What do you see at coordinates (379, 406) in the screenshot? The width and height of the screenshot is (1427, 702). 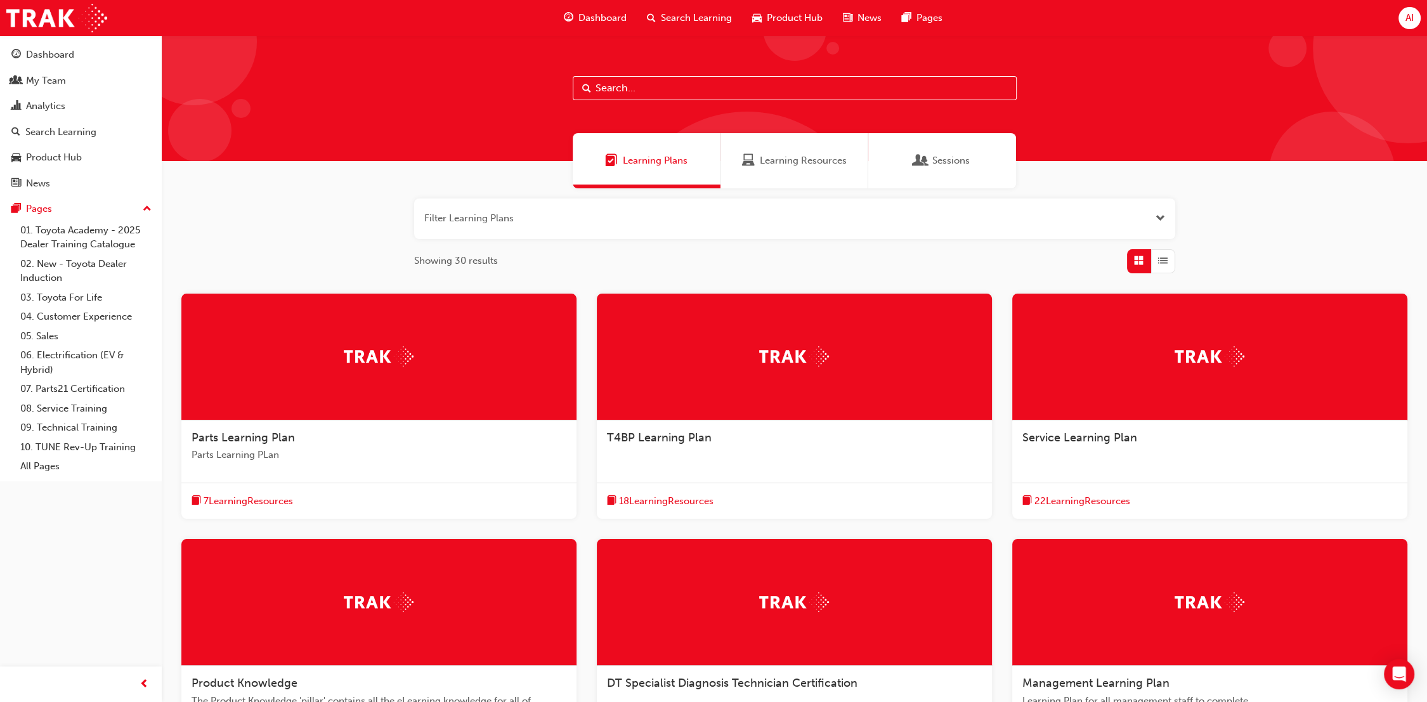 I see `a: TrakParts Learning PlanParts Learning PLanbook-icon7LearningResources` at bounding box center [379, 406].